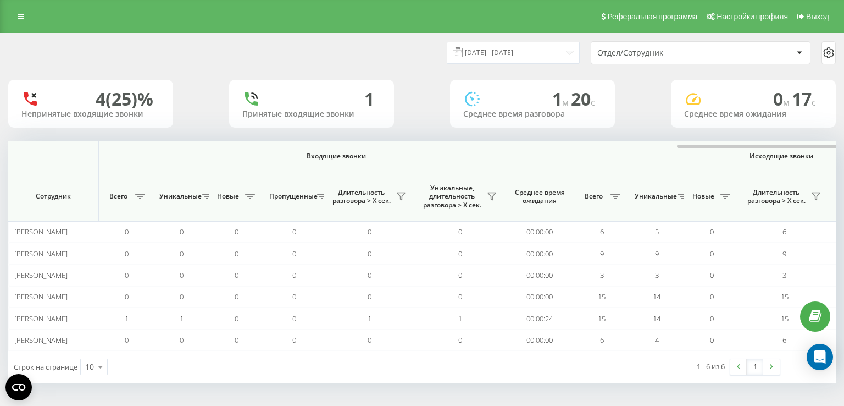 This screenshot has width=844, height=406. Describe the element at coordinates (90, 367) in the screenshot. I see `div: 10` at that location.